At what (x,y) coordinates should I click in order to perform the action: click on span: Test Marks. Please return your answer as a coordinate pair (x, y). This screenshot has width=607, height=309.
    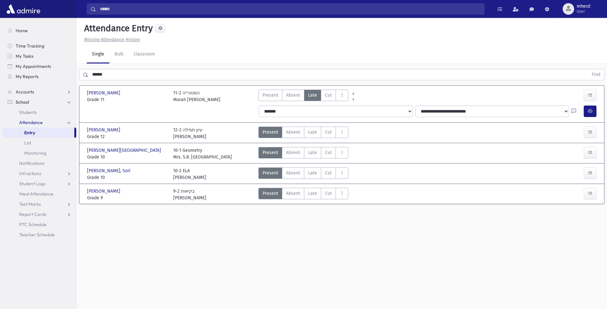
    Looking at the image, I should click on (30, 204).